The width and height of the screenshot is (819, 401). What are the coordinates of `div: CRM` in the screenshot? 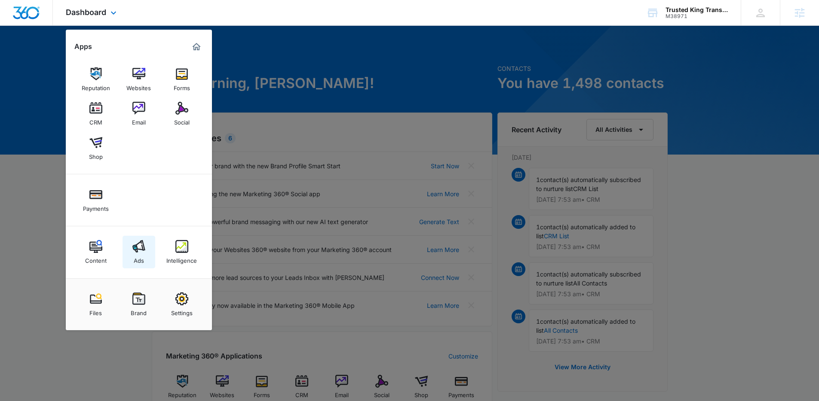 It's located at (96, 120).